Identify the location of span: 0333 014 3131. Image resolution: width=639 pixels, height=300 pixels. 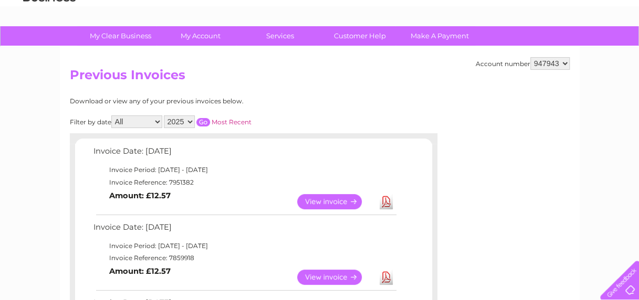
(477, 12).